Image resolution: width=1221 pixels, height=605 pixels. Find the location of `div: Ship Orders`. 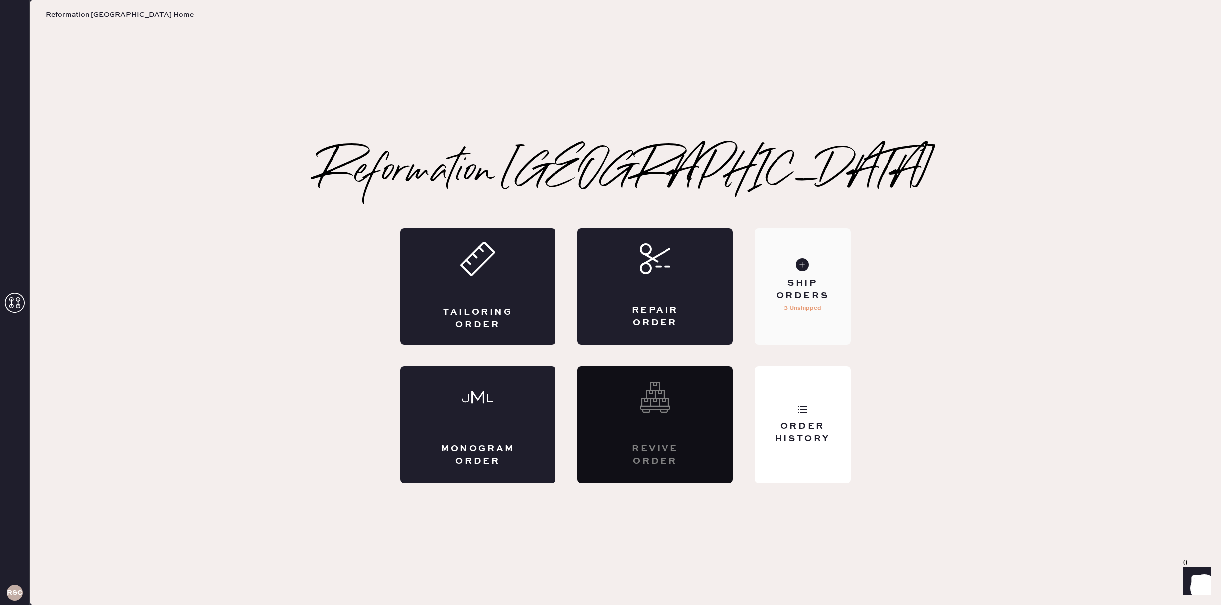

div: Ship Orders is located at coordinates (802, 290).